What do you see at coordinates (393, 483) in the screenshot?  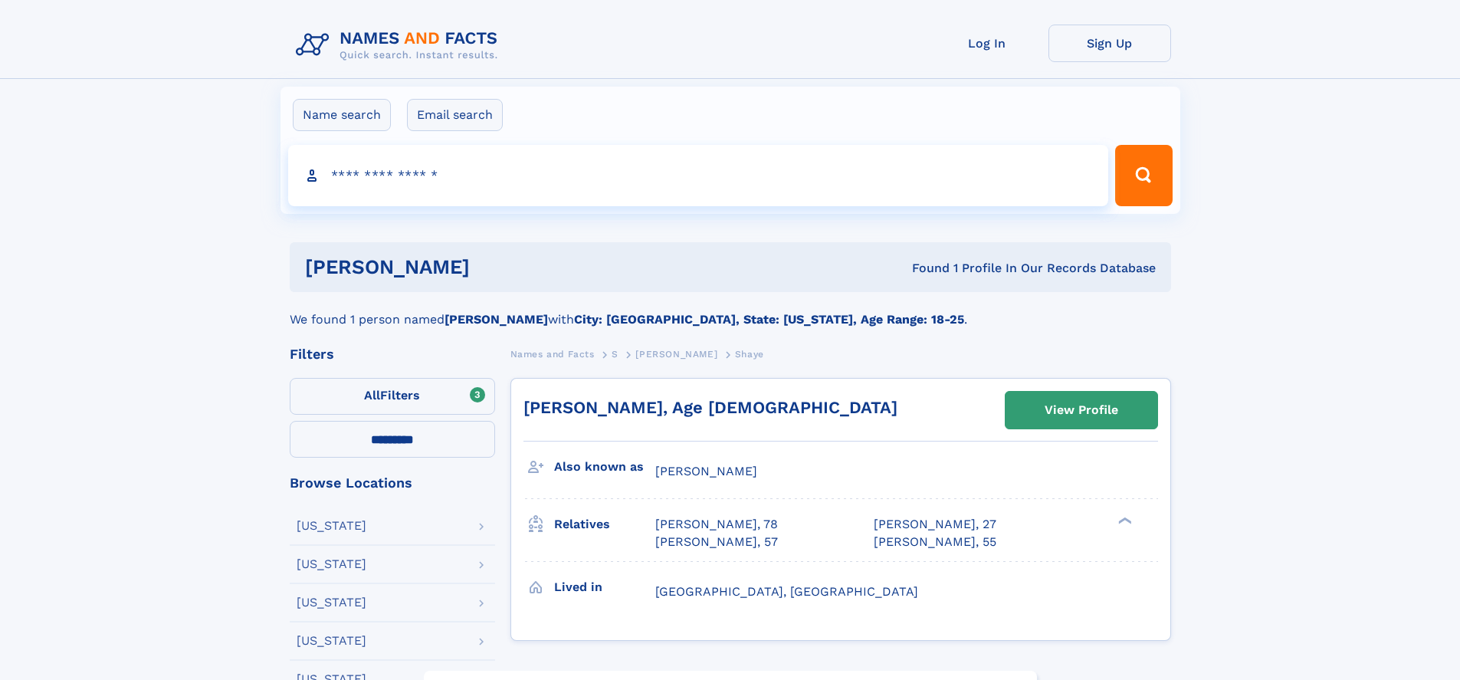 I see `div: Browse Locations` at bounding box center [393, 483].